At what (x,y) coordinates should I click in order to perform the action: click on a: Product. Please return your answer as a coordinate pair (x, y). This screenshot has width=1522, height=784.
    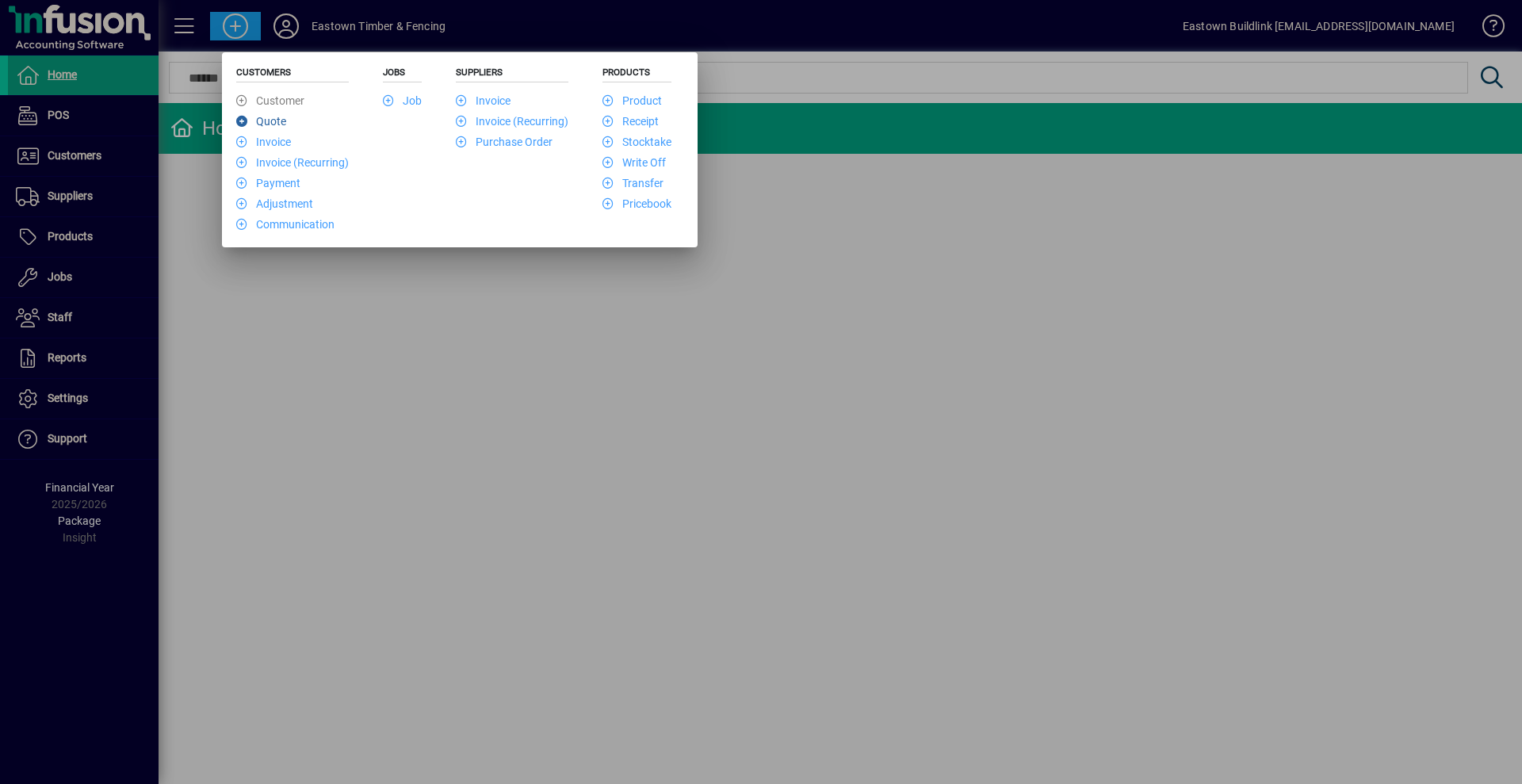
    Looking at the image, I should click on (632, 101).